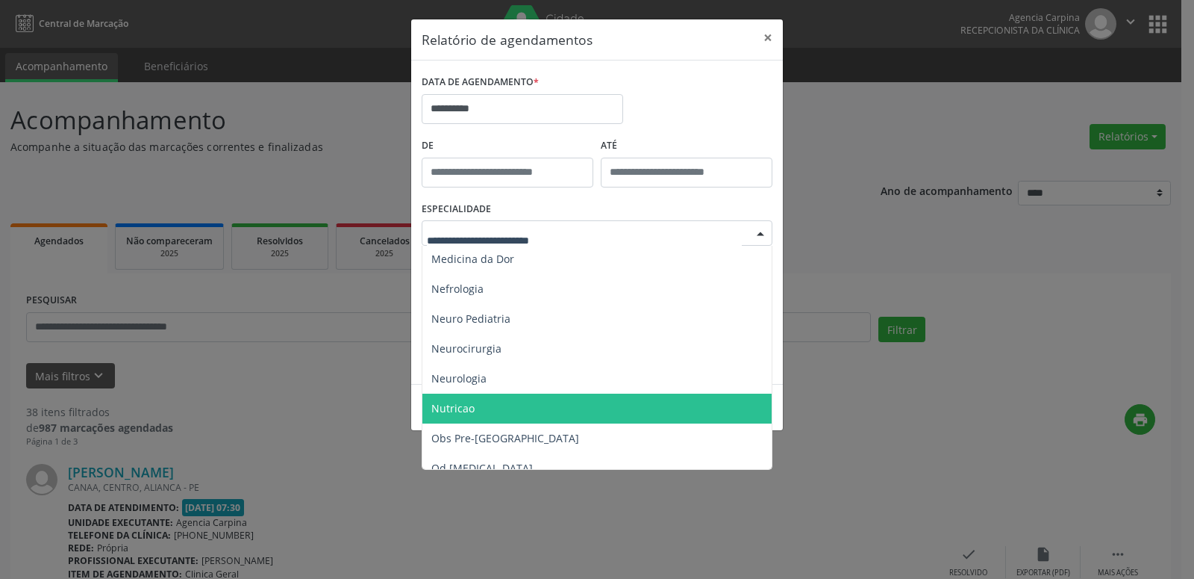 The width and height of the screenshot is (1194, 579). What do you see at coordinates (768, 37) in the screenshot?
I see `button: Close` at bounding box center [768, 37].